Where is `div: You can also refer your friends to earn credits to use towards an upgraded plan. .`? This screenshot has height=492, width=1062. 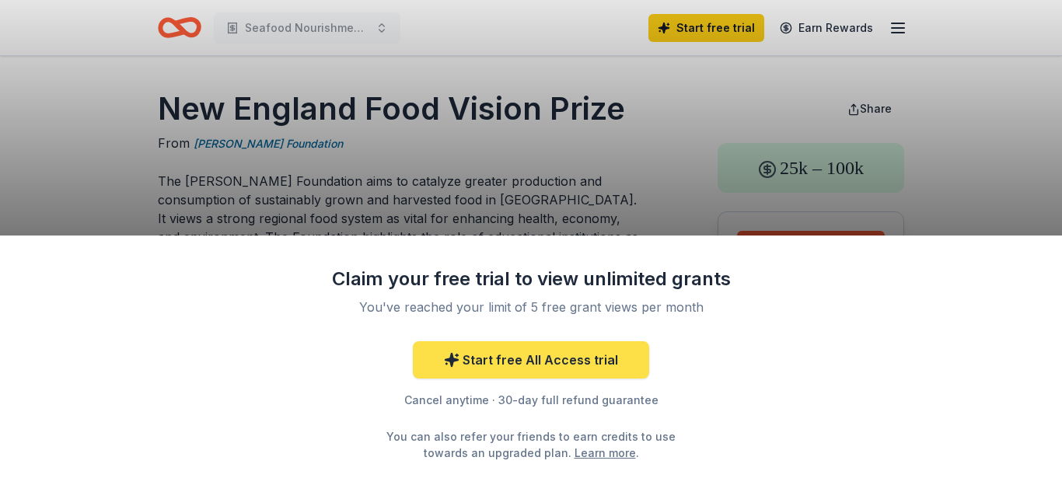
div: You can also refer your friends to earn credits to use towards an upgraded plan. . is located at coordinates (531, 445).